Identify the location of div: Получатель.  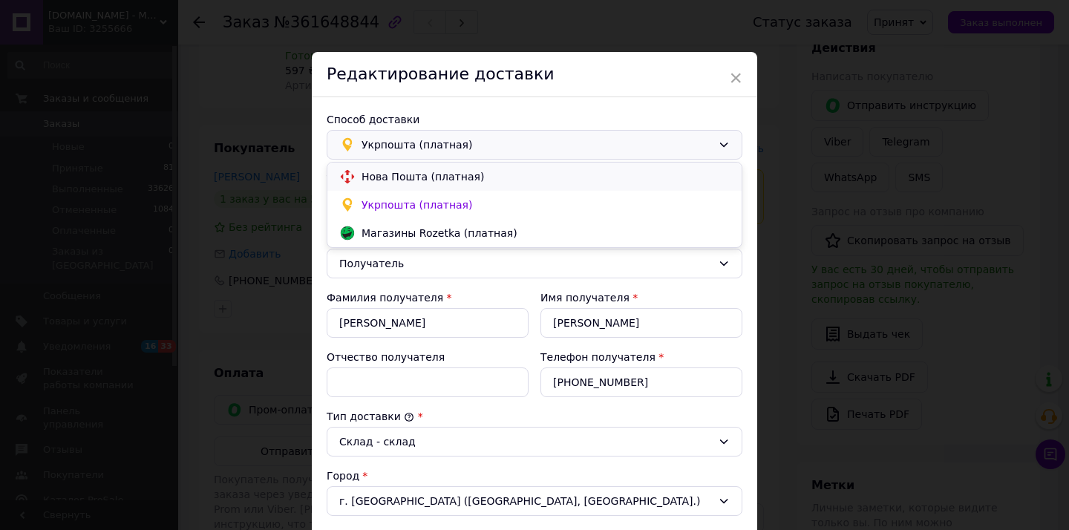
(525, 263).